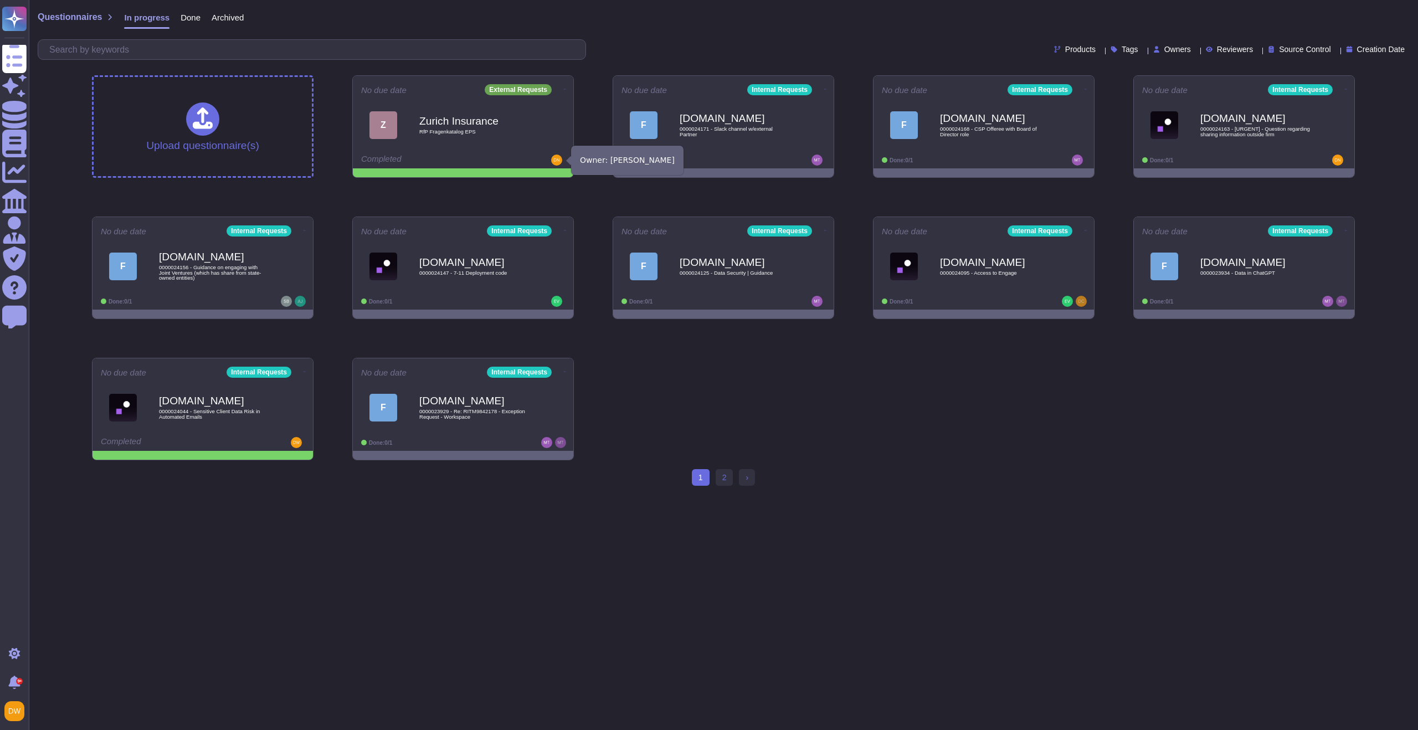  Describe the element at coordinates (191, 17) in the screenshot. I see `span: Done` at that location.